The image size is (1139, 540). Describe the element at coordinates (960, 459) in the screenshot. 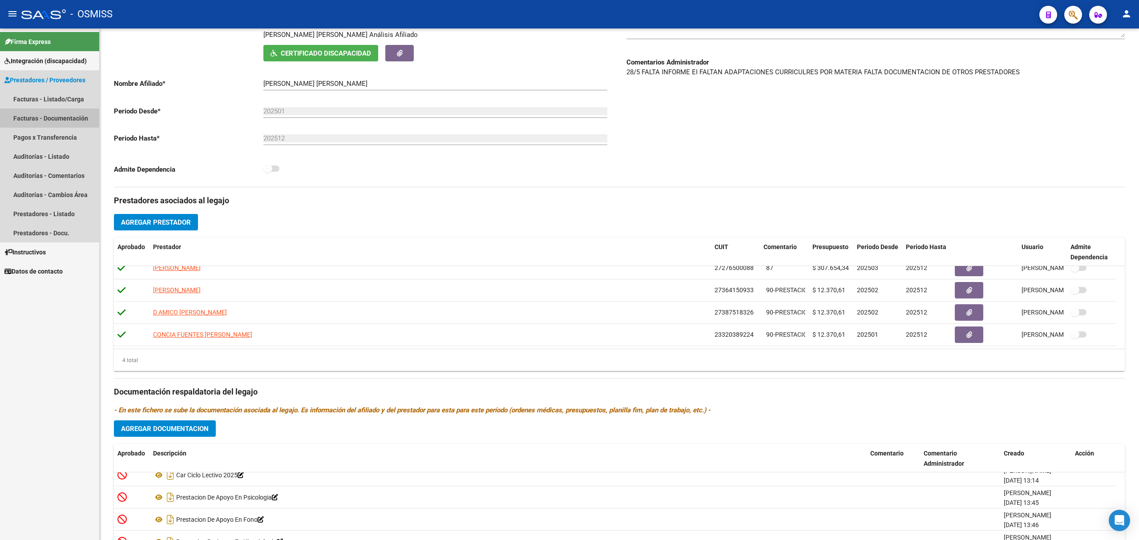

I see `datatable-header-cell: Comentario Administrador` at that location.